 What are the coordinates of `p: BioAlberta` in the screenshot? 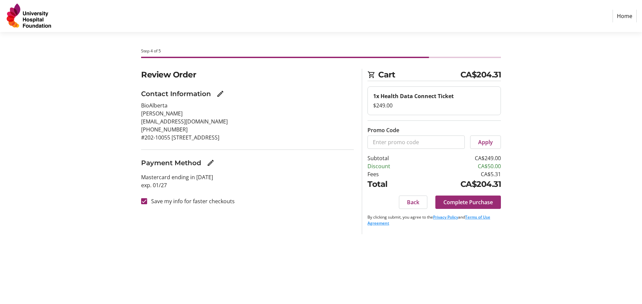 It's located at (247, 106).